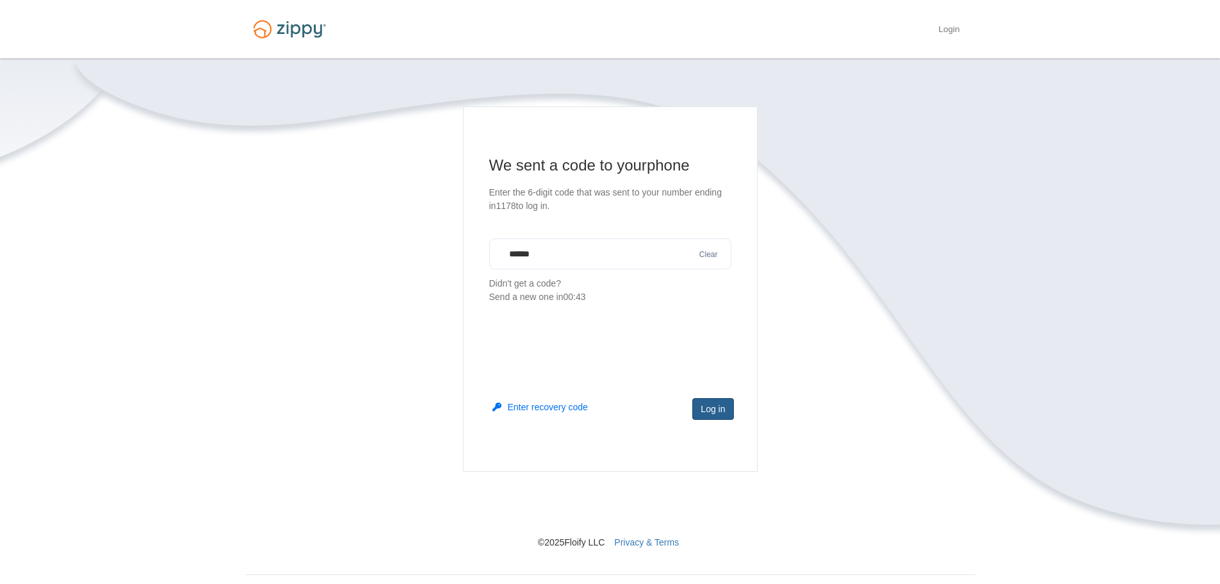 This screenshot has width=1220, height=584. Describe the element at coordinates (611, 297) in the screenshot. I see `div: Send a new one in 00:43` at that location.